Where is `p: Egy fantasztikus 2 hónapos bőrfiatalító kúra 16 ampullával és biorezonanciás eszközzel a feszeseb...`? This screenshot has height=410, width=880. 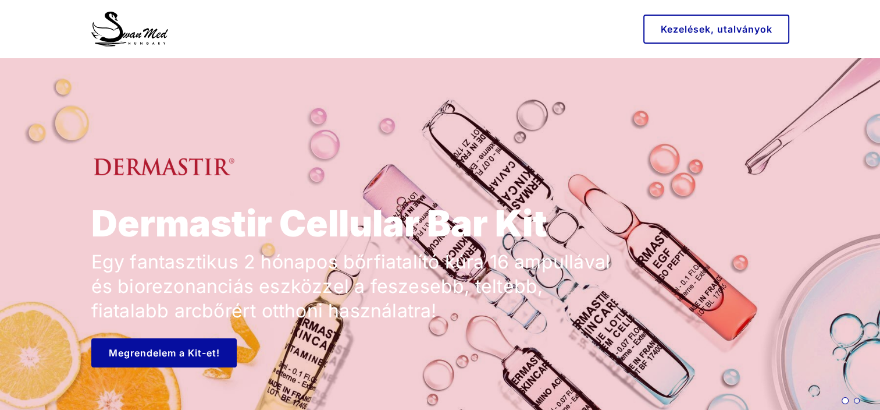
p: Egy fantasztikus 2 hónapos bőrfiatalító kúra 16 ampullával és biorezonanciás eszközzel a feszeseb... is located at coordinates (353, 286).